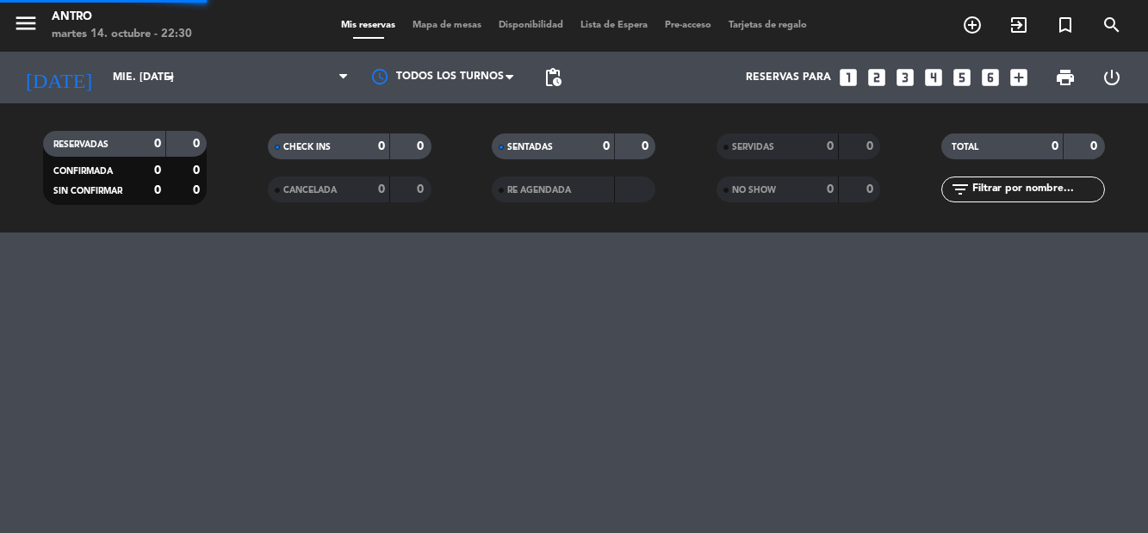 The image size is (1148, 533). I want to click on i: looks_5, so click(962, 78).